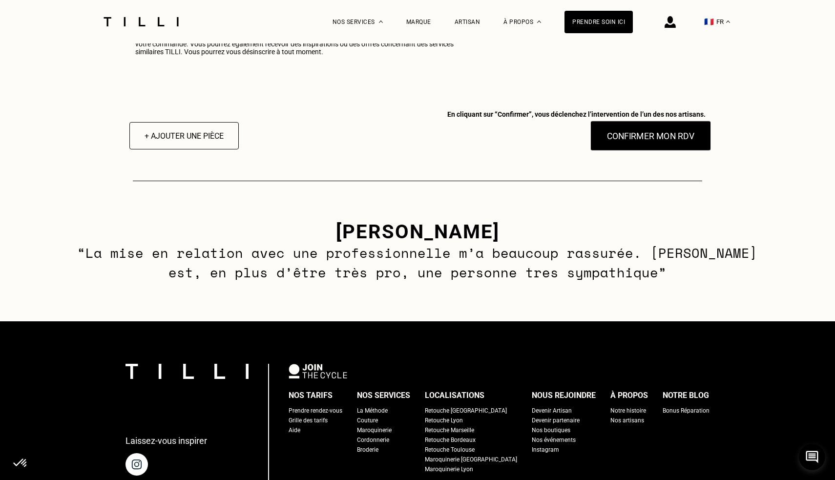 Image resolution: width=835 pixels, height=480 pixels. What do you see at coordinates (629, 395) in the screenshot?
I see `div: À propos` at bounding box center [629, 395].